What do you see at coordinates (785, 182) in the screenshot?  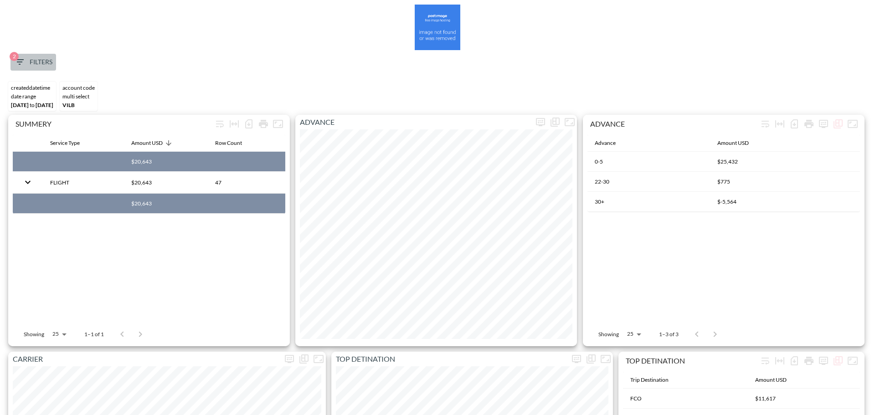 I see `th: $775` at bounding box center [785, 182].